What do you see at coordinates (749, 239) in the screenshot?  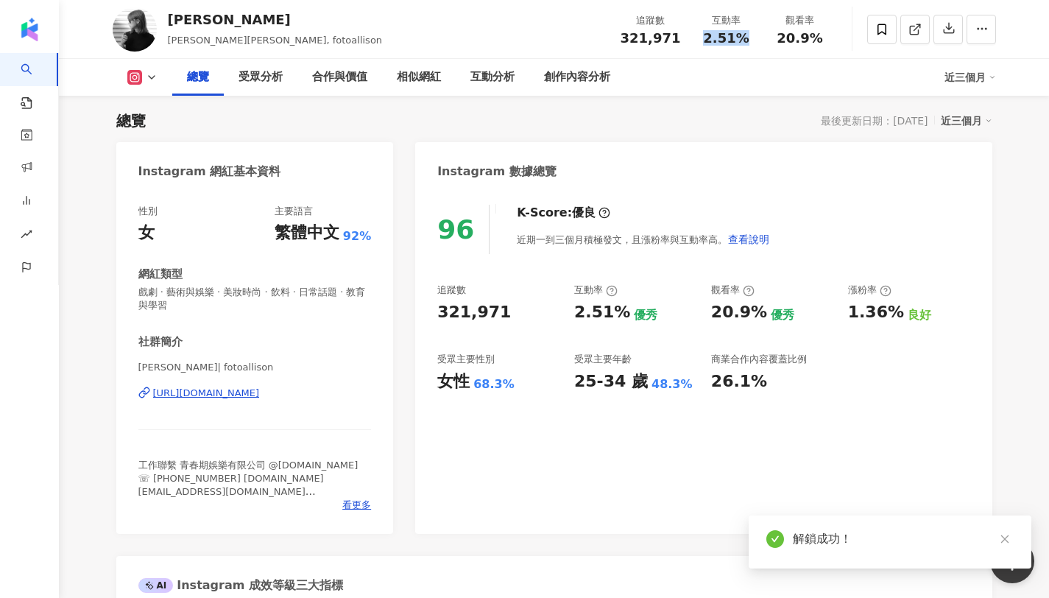 I see `button: 查看說明` at bounding box center [749, 239].